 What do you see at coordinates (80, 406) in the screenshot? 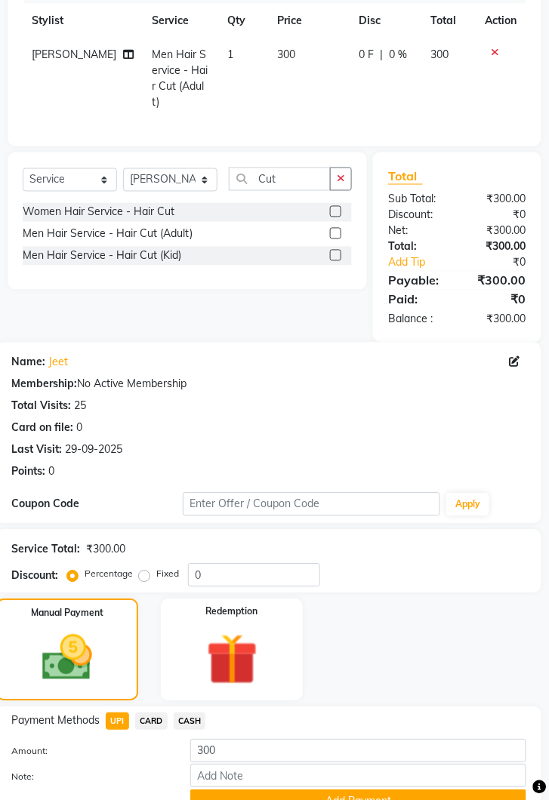
I see `div: 25` at bounding box center [80, 406].